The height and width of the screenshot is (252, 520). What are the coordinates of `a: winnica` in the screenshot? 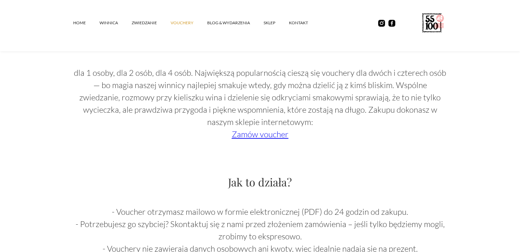 It's located at (116, 23).